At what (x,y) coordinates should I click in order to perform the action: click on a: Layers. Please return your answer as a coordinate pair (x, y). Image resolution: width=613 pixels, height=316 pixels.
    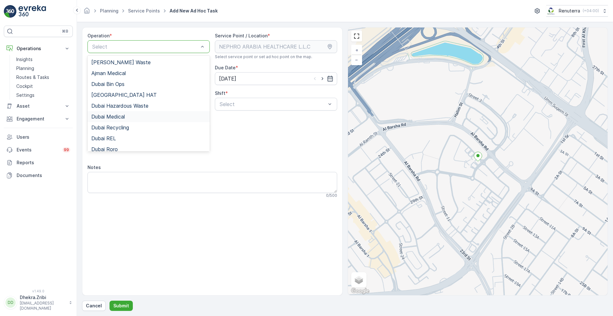
    Looking at the image, I should click on (359, 280).